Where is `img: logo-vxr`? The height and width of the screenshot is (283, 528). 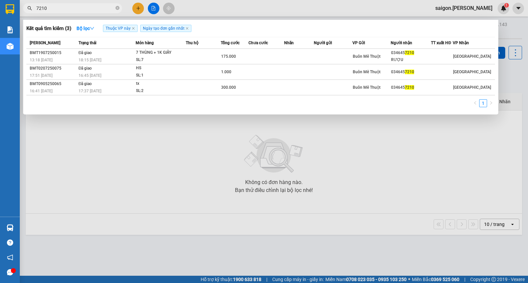 img: logo-vxr is located at coordinates (10, 9).